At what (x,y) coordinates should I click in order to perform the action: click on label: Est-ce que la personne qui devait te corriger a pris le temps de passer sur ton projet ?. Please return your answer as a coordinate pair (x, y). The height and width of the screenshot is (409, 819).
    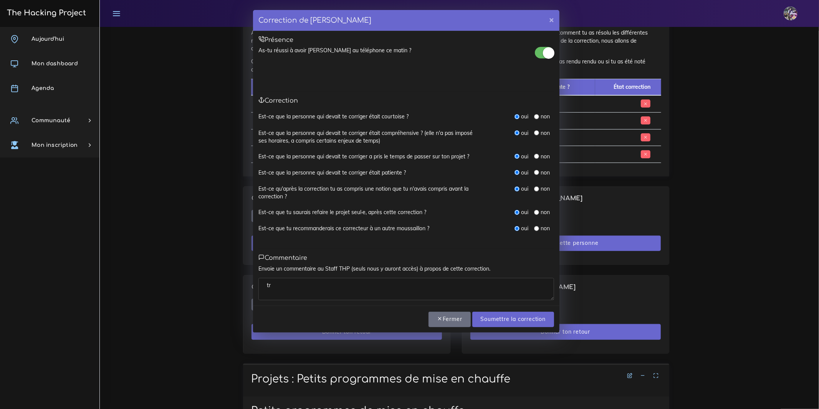
    Looking at the image, I should click on (364, 156).